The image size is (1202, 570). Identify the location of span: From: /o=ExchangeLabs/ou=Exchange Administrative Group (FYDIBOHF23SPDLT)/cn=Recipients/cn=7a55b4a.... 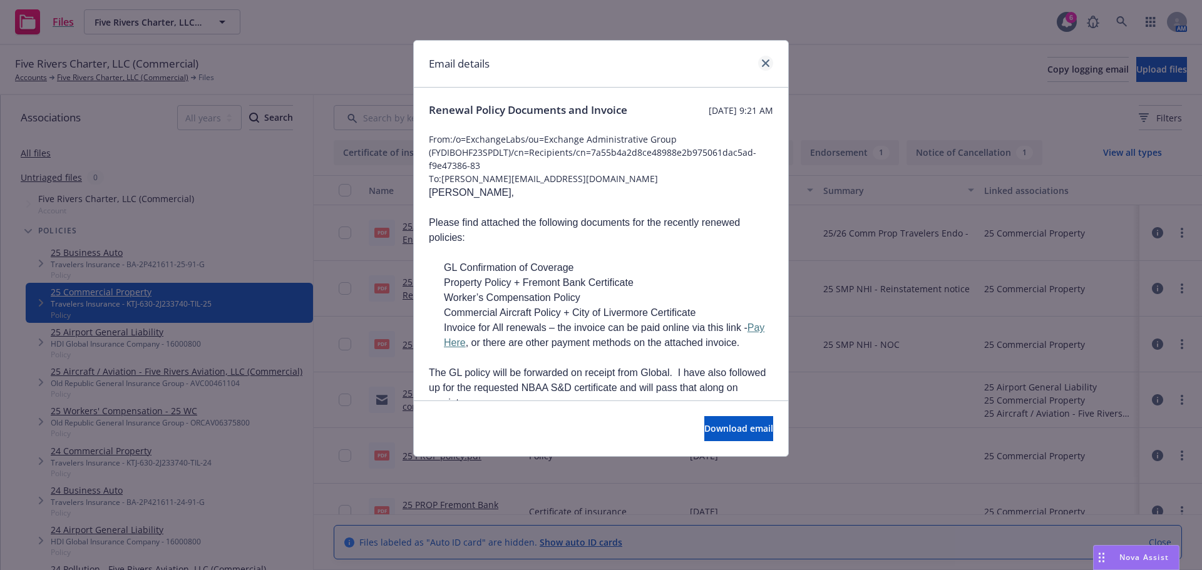
(601, 152).